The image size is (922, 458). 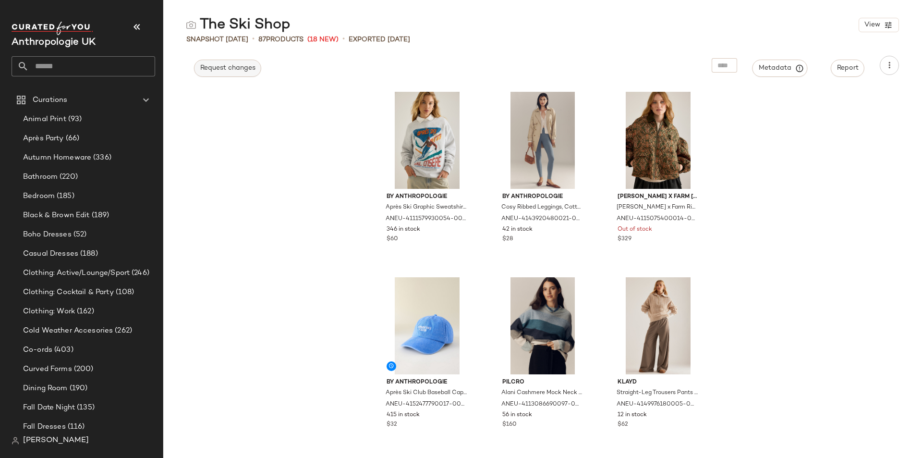 I want to click on button: Report, so click(x=848, y=68).